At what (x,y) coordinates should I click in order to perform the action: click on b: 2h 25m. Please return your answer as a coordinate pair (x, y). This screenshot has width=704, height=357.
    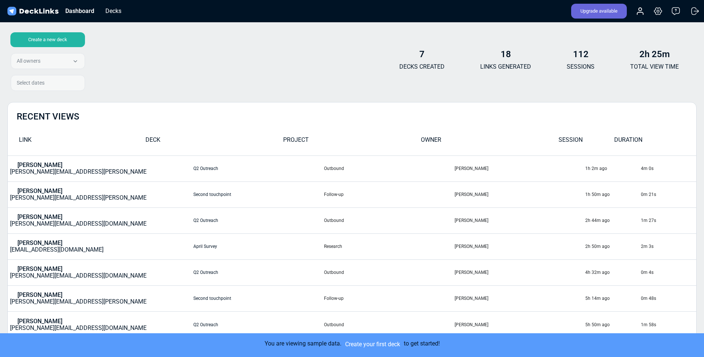
    Looking at the image, I should click on (655, 54).